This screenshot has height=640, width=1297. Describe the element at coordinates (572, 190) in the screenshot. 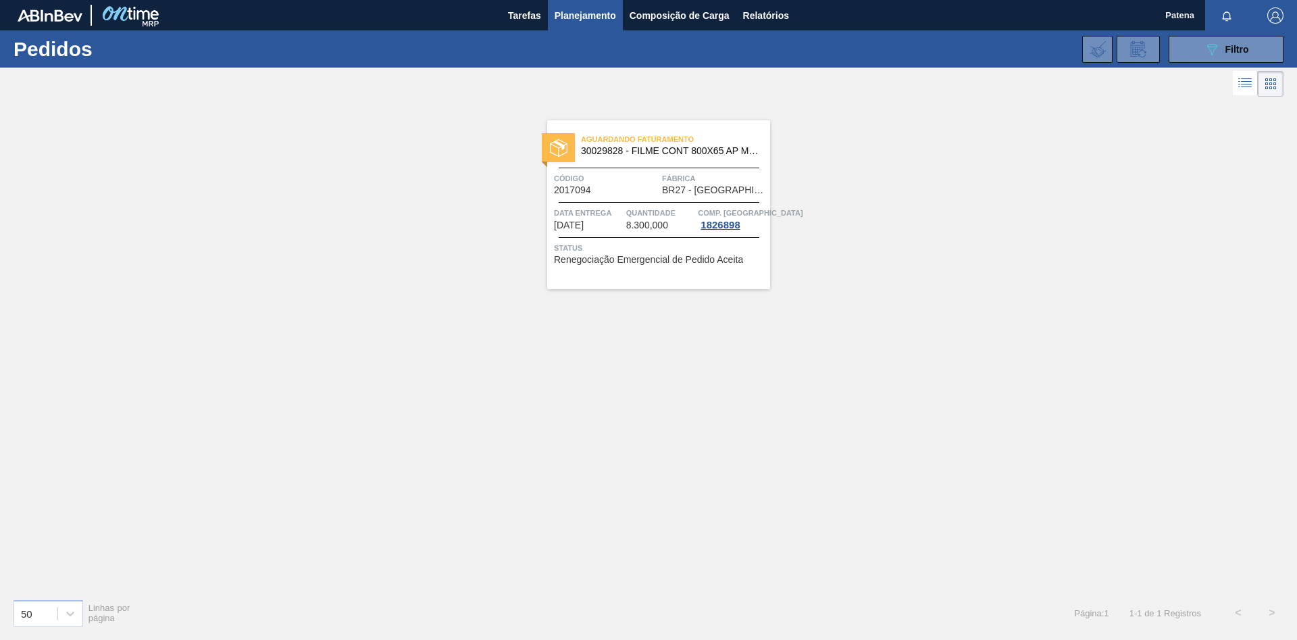

I see `span: 2017094` at that location.